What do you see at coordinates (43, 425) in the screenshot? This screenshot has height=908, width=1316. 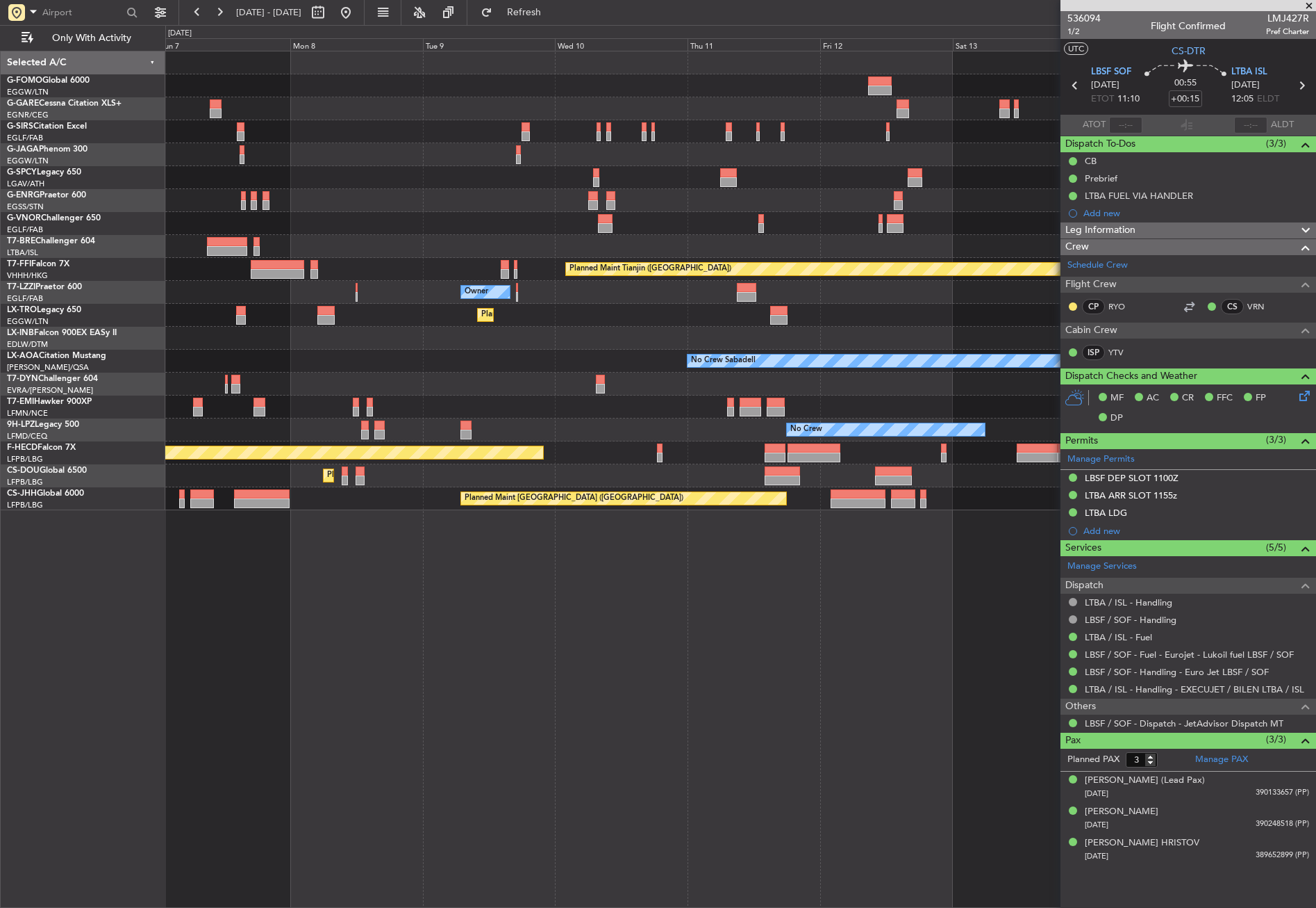 I see `a: 9H-LPZLegacy 500` at bounding box center [43, 425].